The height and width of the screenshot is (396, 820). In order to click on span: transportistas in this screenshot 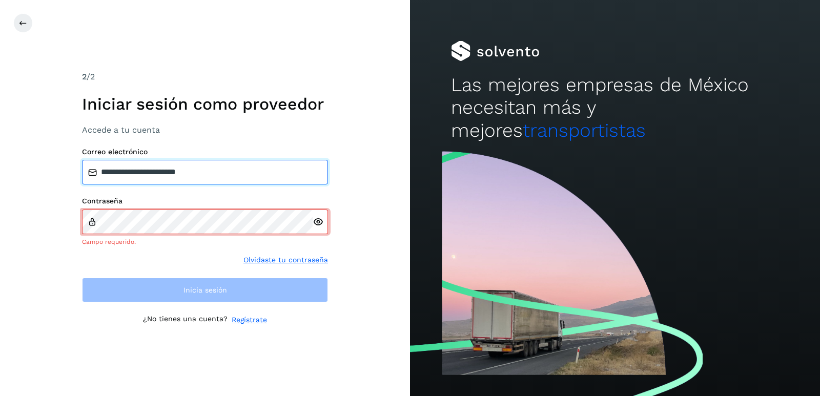, I will do `click(584, 130)`.